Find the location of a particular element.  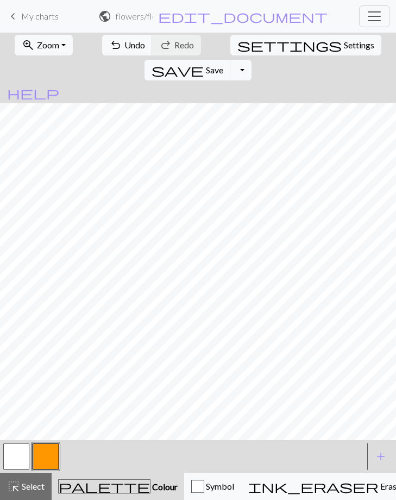

span: highlight_alt is located at coordinates (14, 487).